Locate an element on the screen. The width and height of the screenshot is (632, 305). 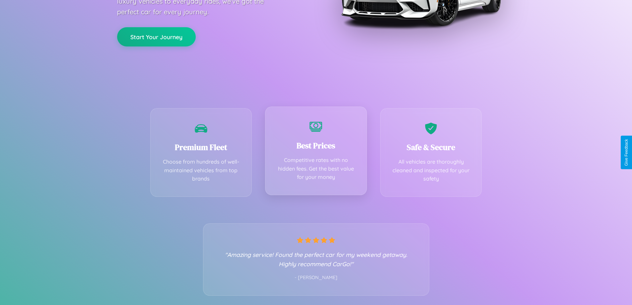
p: Competitive rates with no hidden fees. Get the best value for your money is located at coordinates (316, 168).